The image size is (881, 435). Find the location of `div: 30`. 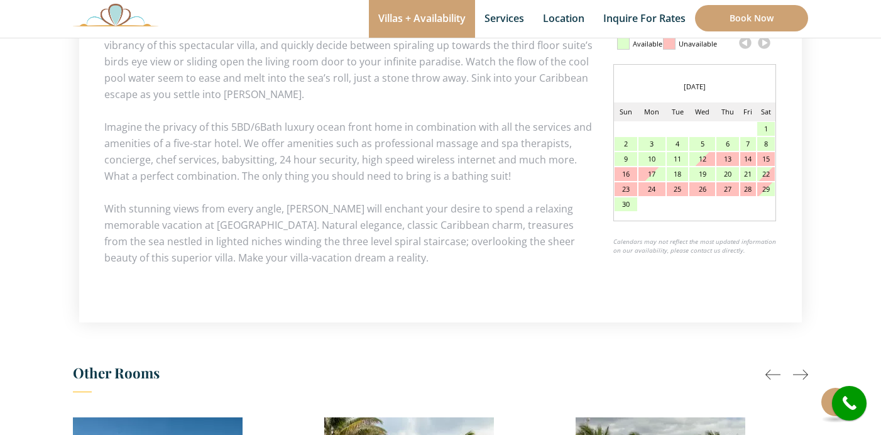

div: 30 is located at coordinates (626, 204).